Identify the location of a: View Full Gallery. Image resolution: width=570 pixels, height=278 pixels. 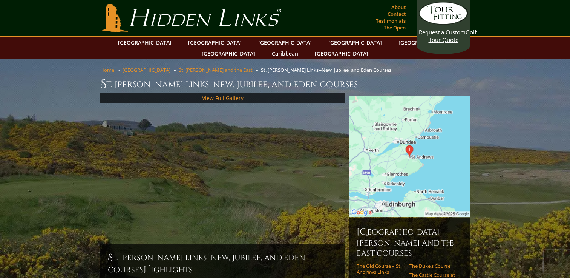
(223, 98).